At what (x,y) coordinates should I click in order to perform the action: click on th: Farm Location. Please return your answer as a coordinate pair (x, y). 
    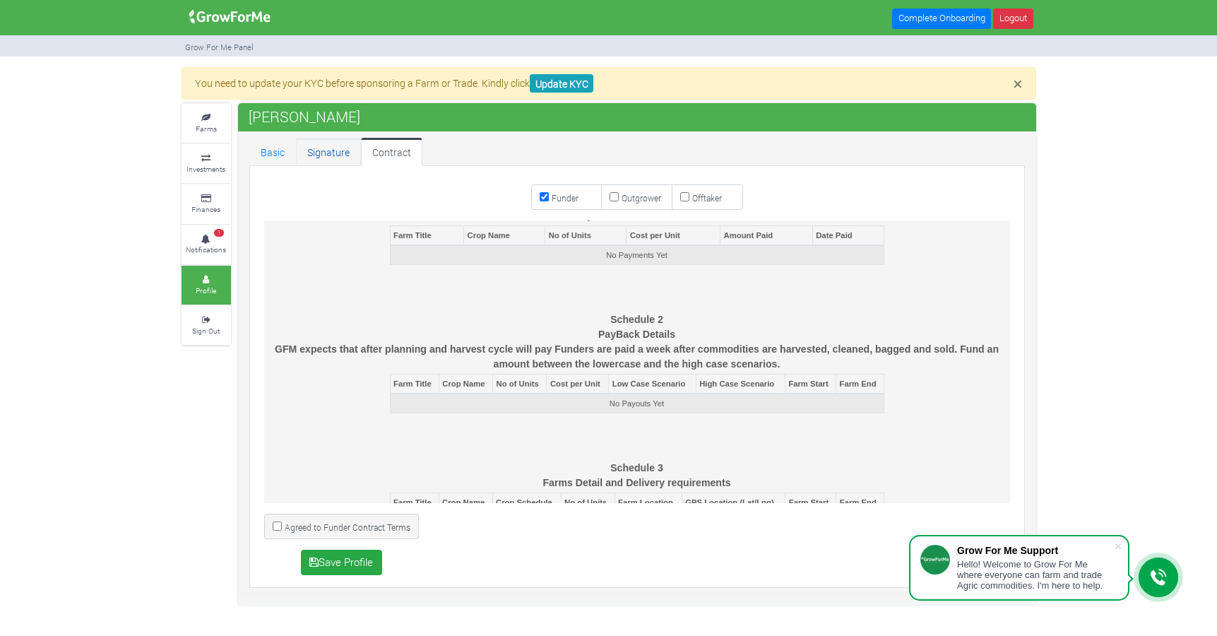
    Looking at the image, I should click on (648, 502).